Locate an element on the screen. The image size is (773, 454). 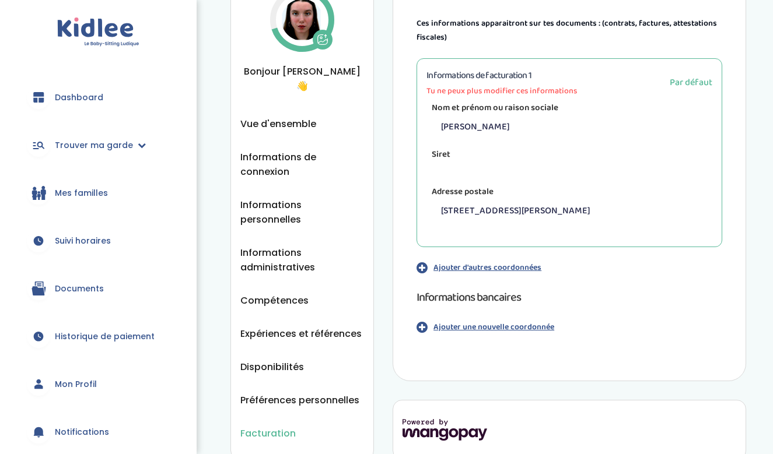
button: Vue d'ensemble is located at coordinates (278, 124).